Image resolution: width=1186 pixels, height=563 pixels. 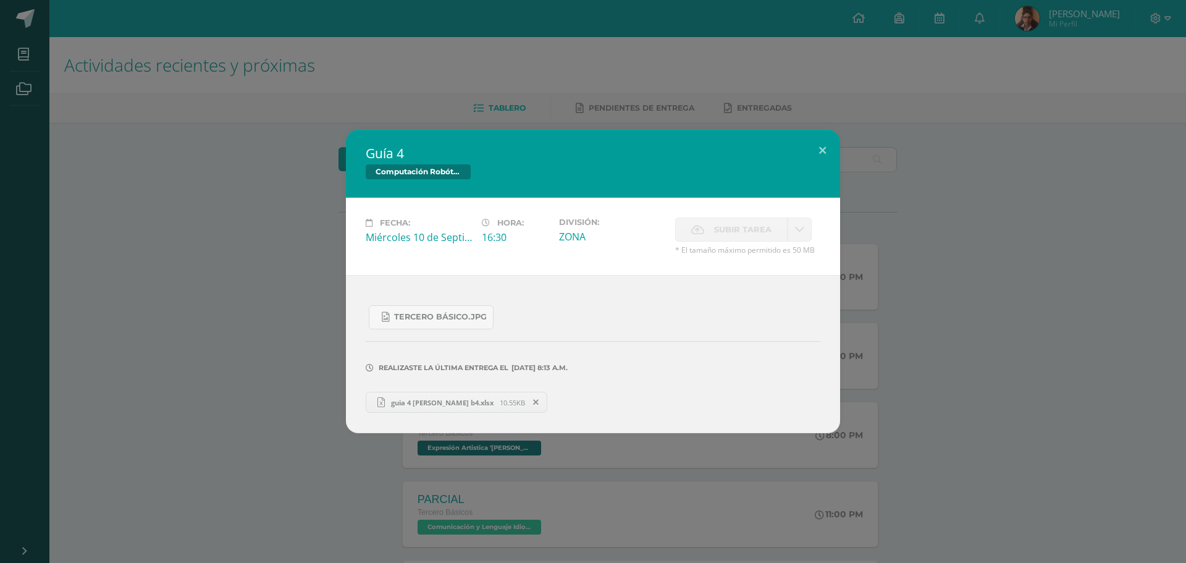 What do you see at coordinates (731, 229) in the screenshot?
I see `label: La fecha de entrega ha expirado` at bounding box center [731, 229].